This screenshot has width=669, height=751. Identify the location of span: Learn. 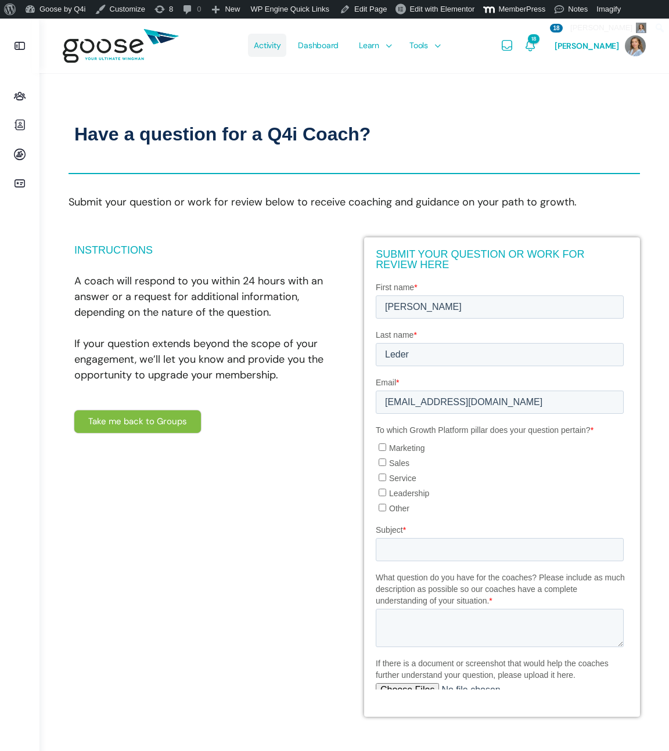
(369, 45).